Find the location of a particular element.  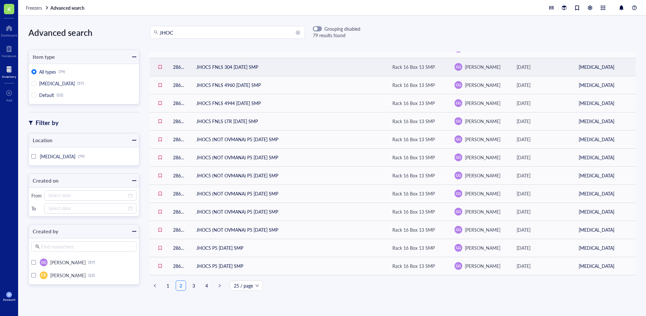

a: 4 is located at coordinates (207, 286).